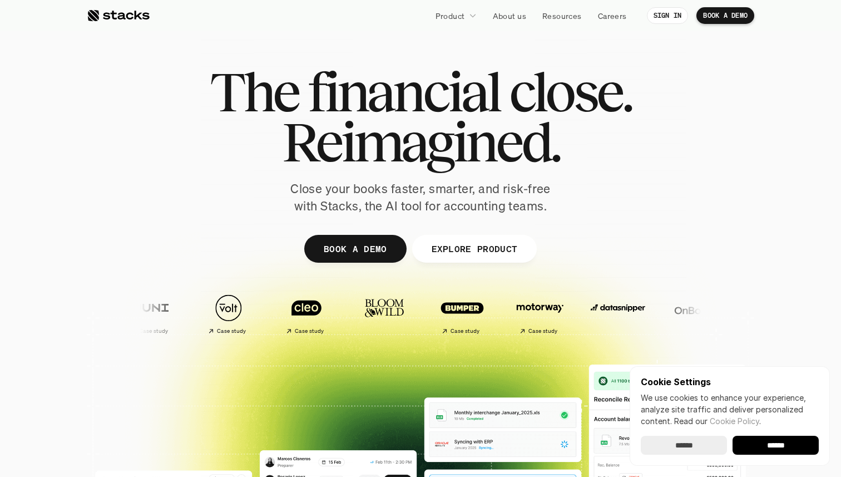 The image size is (841, 477). I want to click on a: Careers, so click(613, 16).